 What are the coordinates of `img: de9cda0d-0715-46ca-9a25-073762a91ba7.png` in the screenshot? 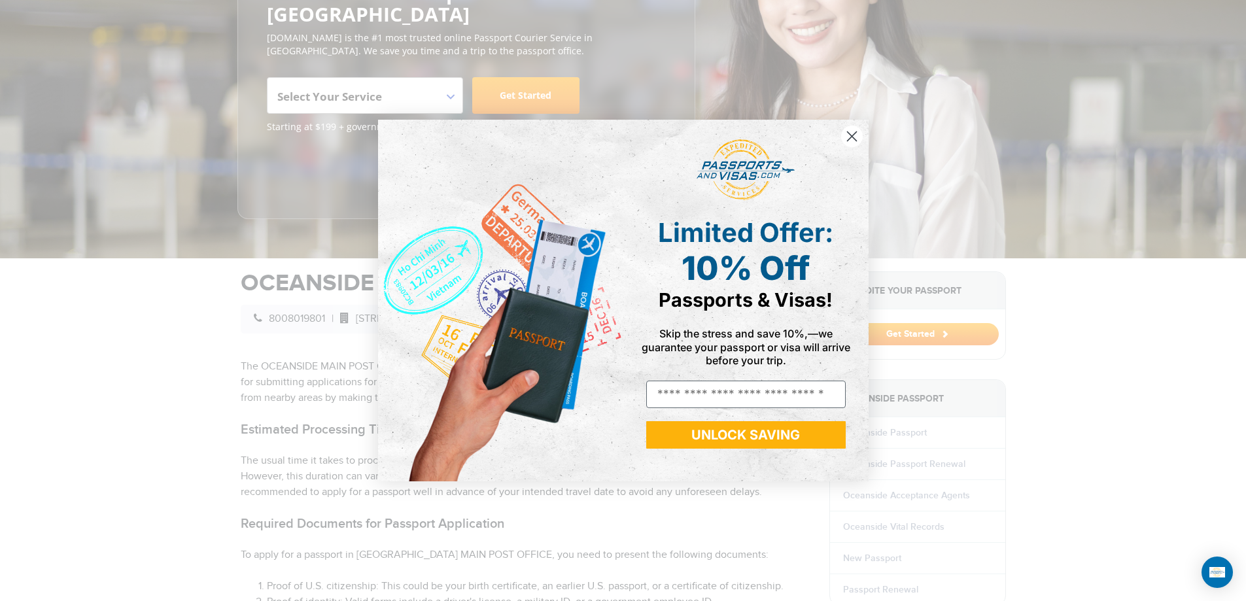 It's located at (500, 300).